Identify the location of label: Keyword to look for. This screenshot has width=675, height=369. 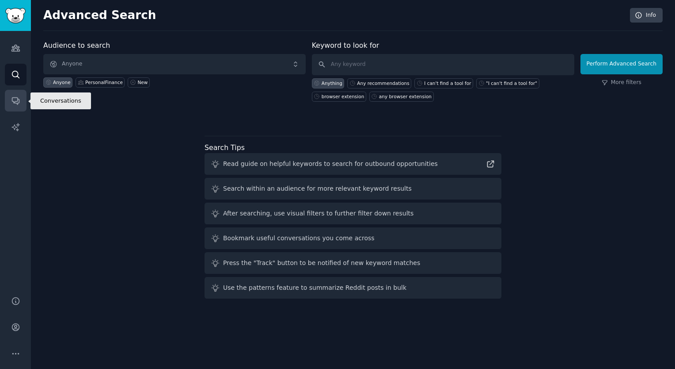
(346, 45).